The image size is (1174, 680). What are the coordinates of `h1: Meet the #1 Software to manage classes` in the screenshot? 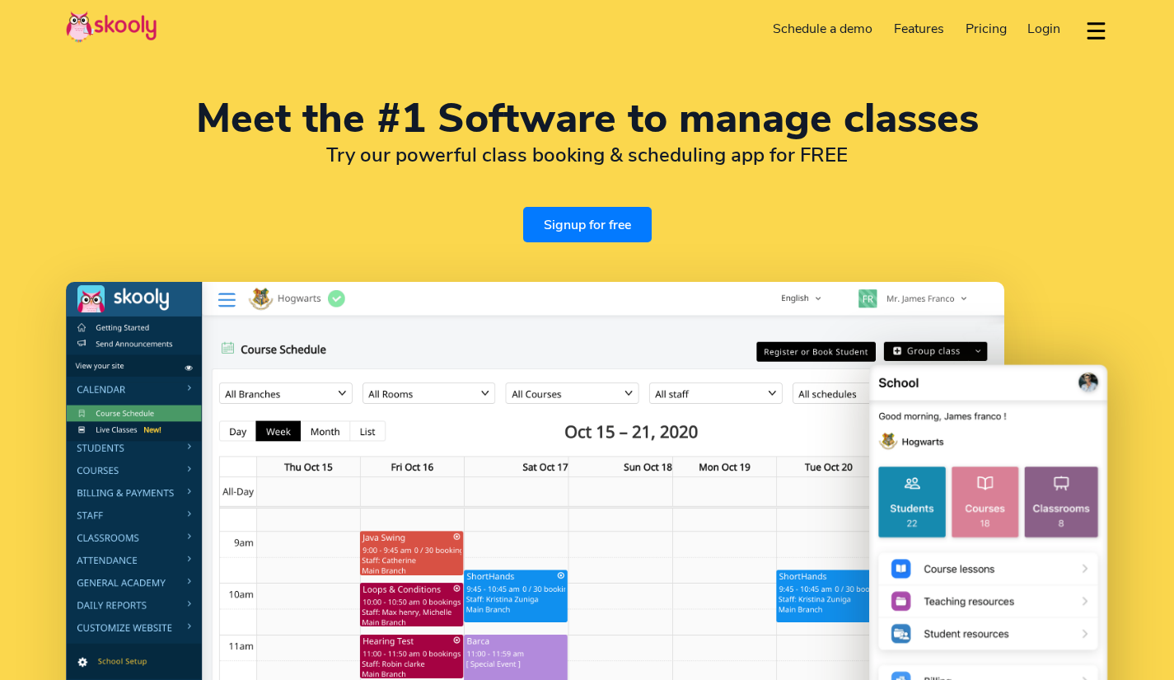 It's located at (587, 119).